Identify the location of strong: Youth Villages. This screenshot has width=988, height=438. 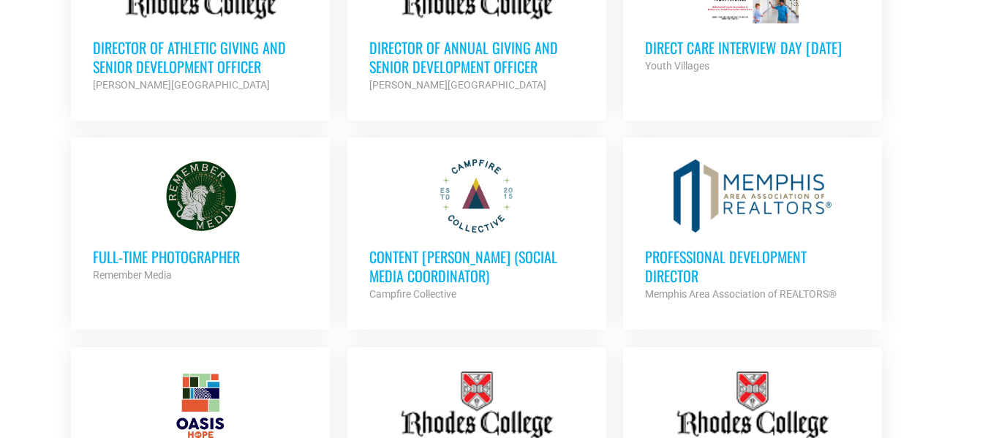
(677, 66).